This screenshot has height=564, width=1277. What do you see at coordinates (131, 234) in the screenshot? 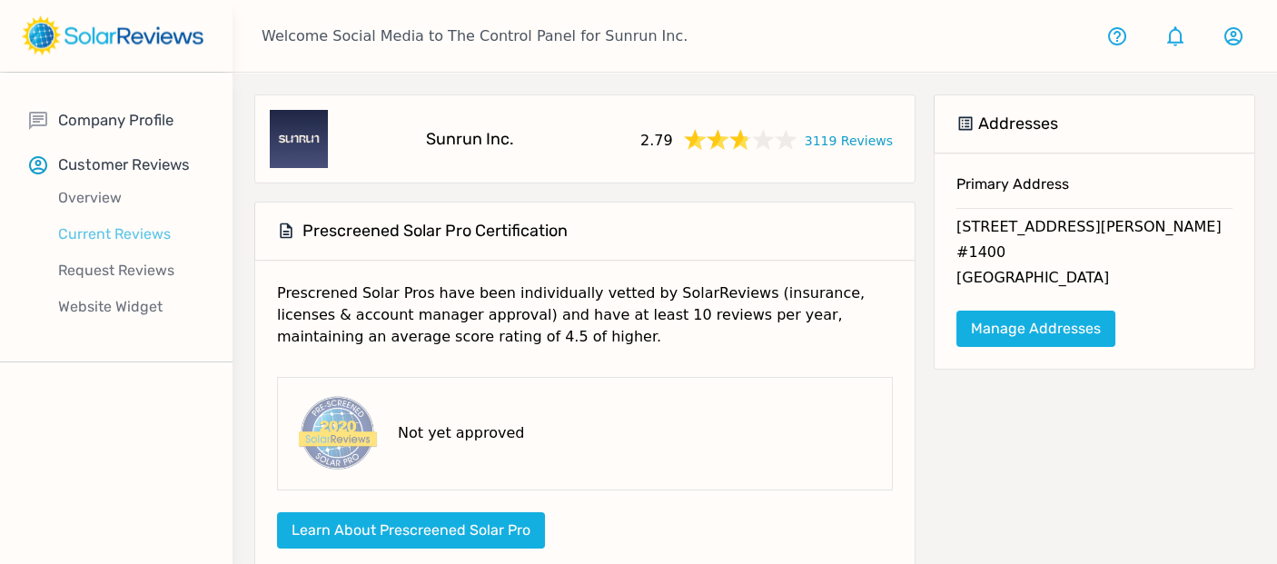
I see `a: Current Reviews` at bounding box center [131, 234].